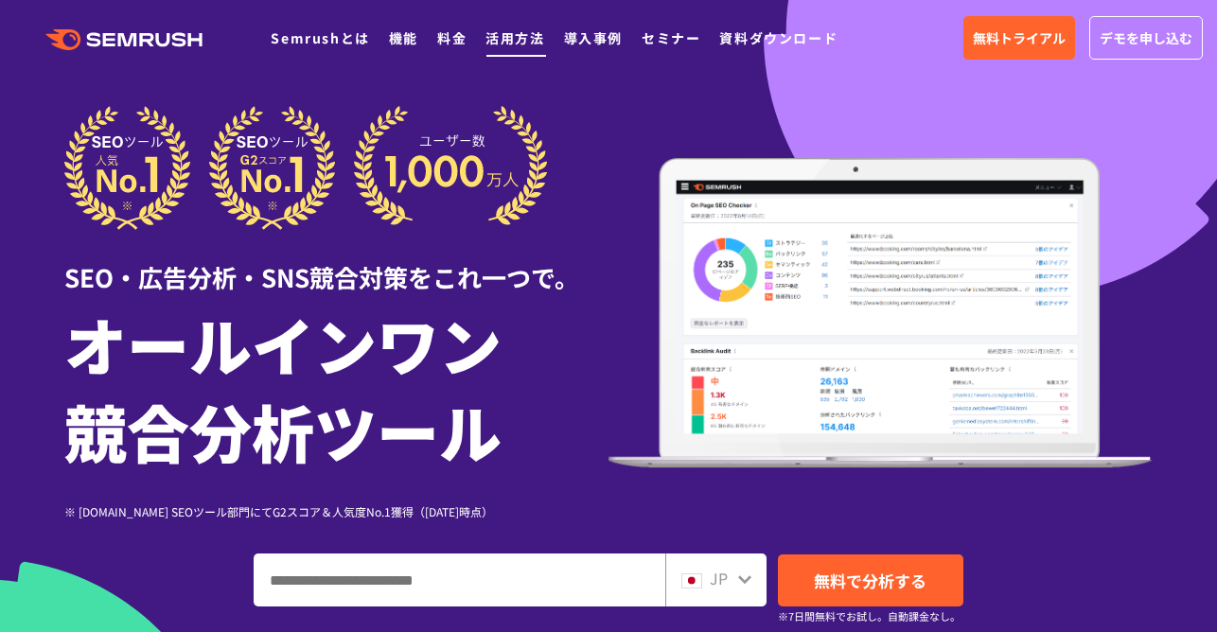 The height and width of the screenshot is (632, 1217). I want to click on h1: オールインワン 競合分析ツール, so click(336, 387).